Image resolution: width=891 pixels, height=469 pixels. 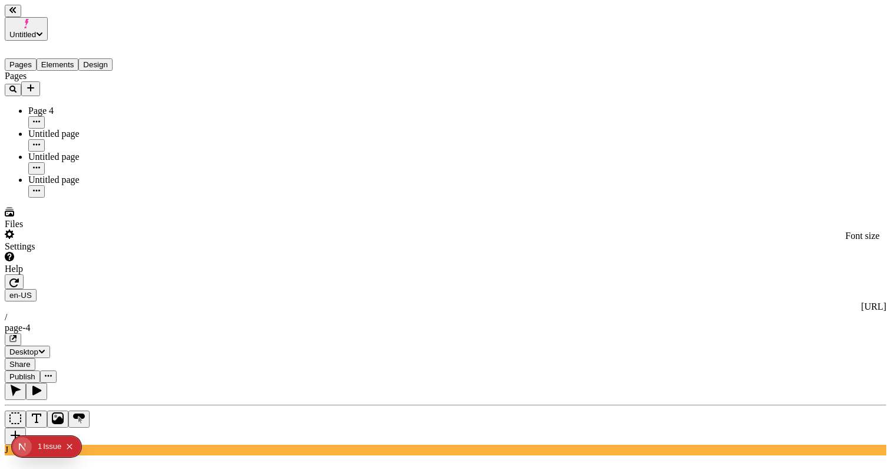 I want to click on div: Font size, so click(x=863, y=236).